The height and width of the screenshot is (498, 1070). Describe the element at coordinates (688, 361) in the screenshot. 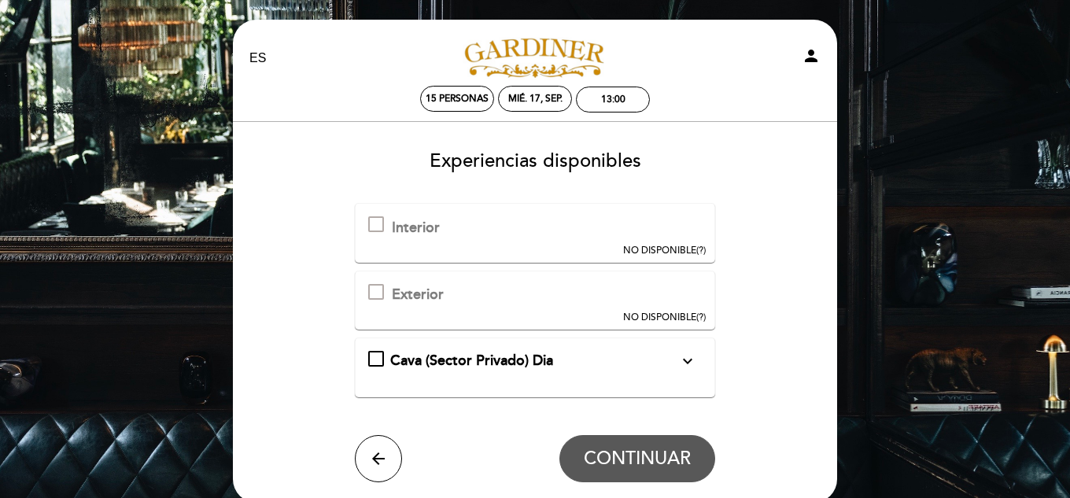

I see `i: expand_more` at that location.